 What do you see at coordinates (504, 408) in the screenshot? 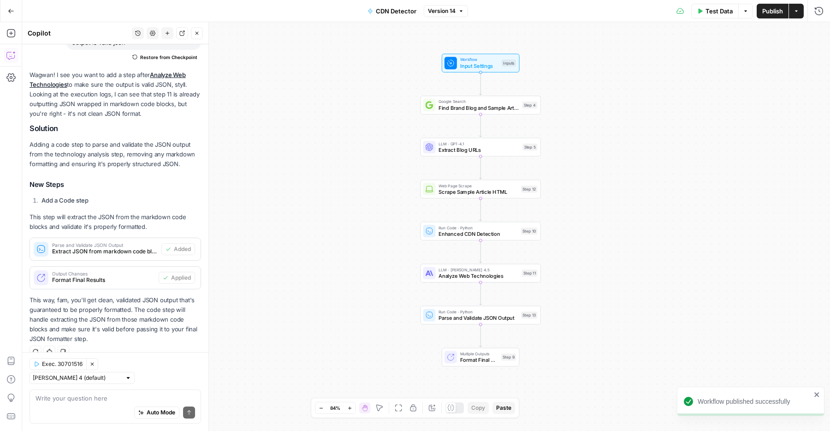
I see `span: Paste` at bounding box center [504, 408].